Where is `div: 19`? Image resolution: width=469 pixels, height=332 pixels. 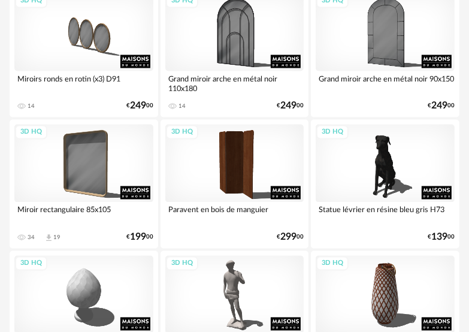 div: 19 is located at coordinates (57, 238).